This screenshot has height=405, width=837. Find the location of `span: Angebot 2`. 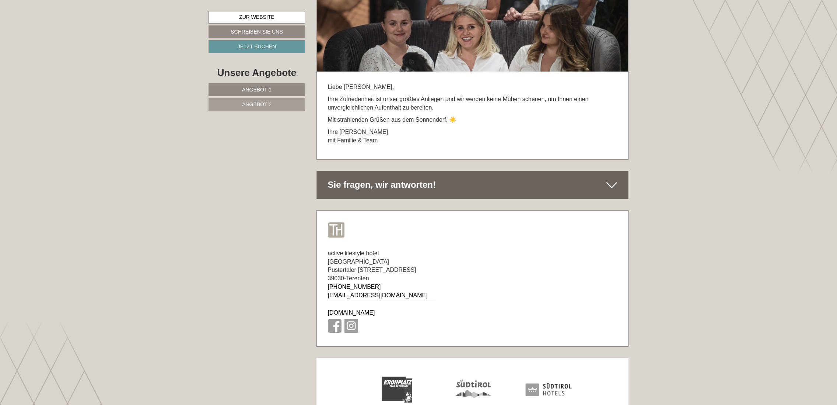

span: Angebot 2 is located at coordinates (257, 104).